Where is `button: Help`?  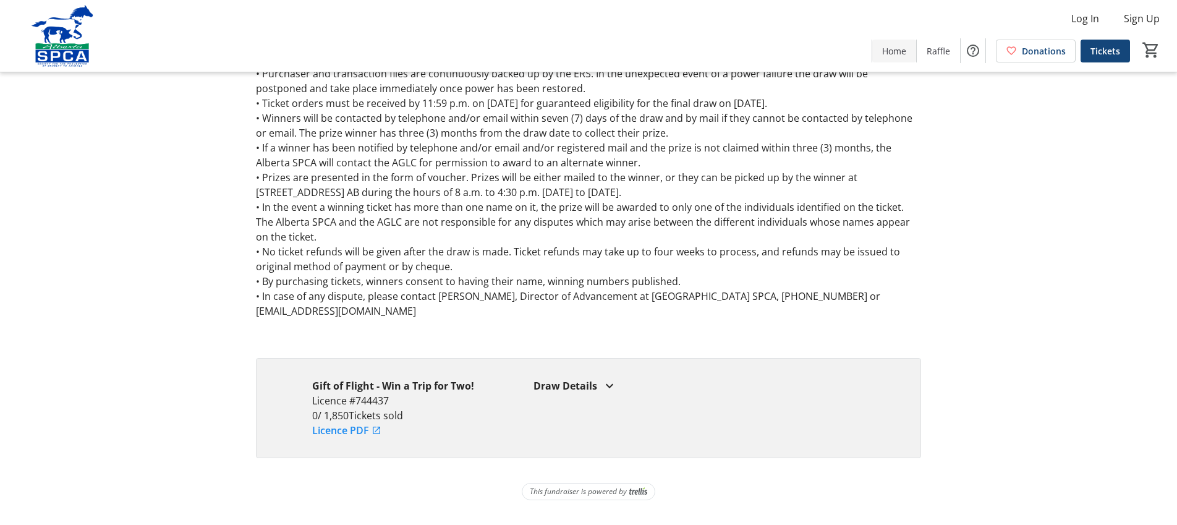
button: Help is located at coordinates (973, 51).